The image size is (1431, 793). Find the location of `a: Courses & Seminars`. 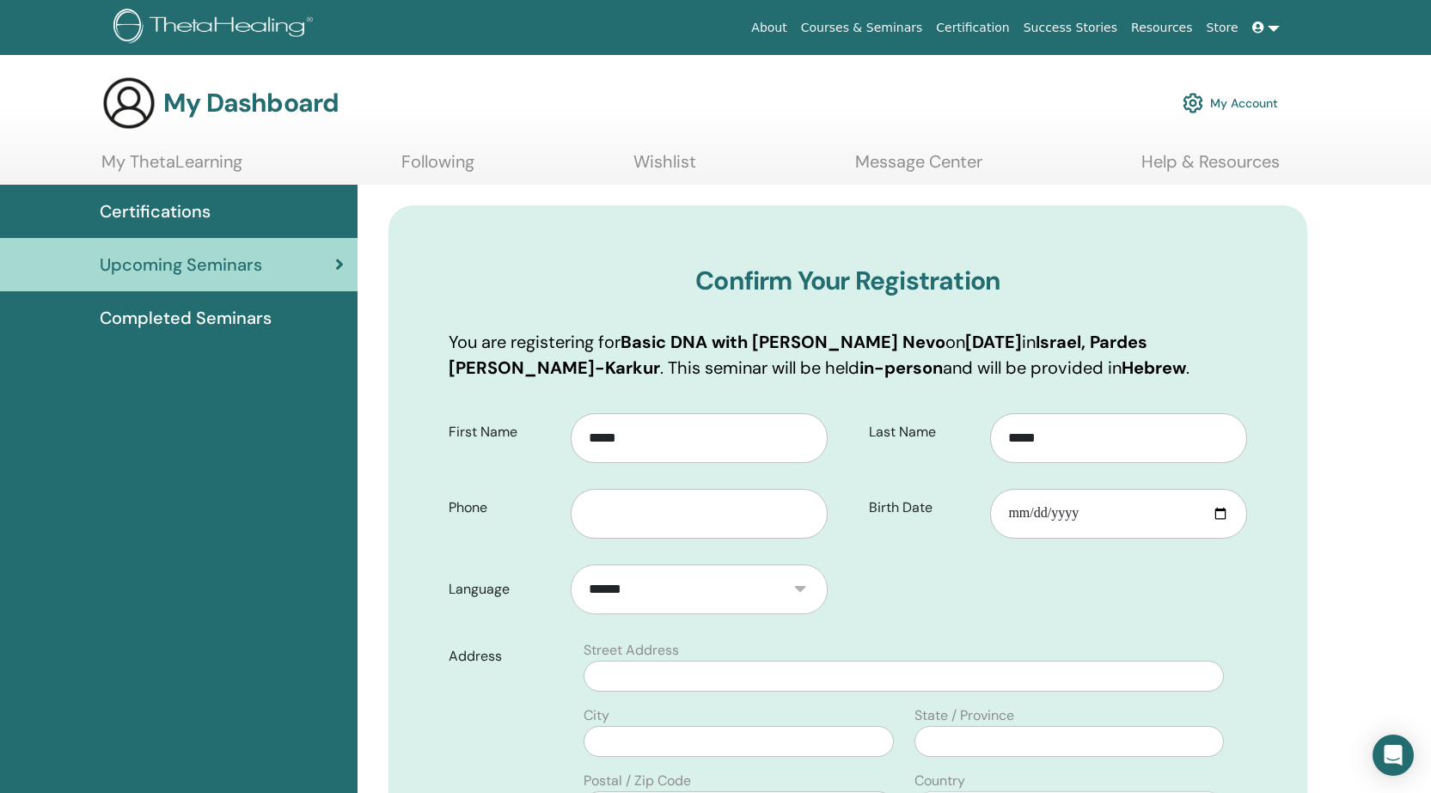

a: Courses & Seminars is located at coordinates (862, 27).